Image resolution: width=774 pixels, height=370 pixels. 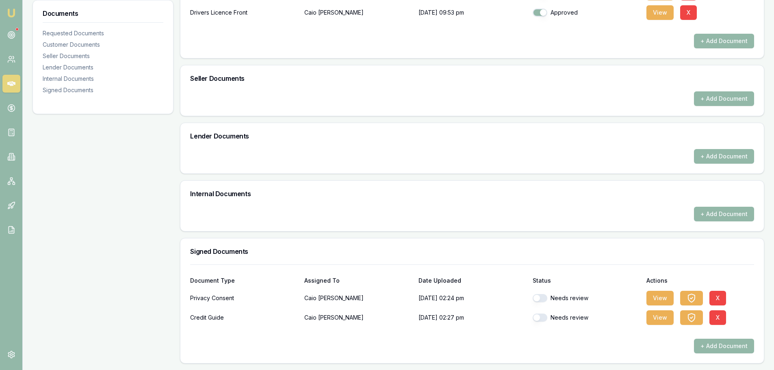 What do you see at coordinates (103, 45) in the screenshot?
I see `div: Customer Documents` at bounding box center [103, 45].